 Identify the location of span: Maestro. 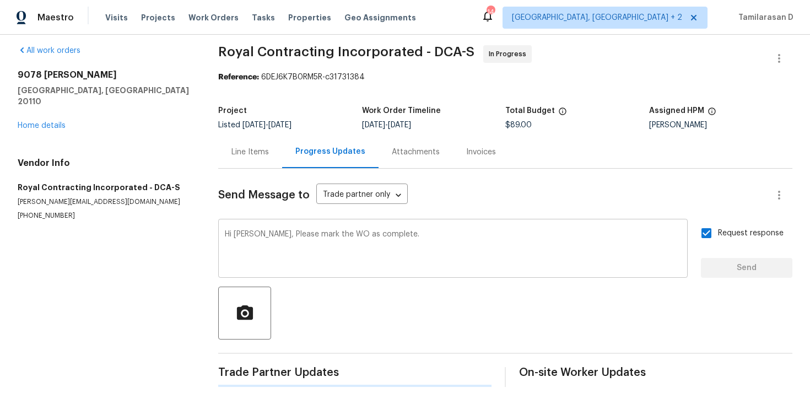
(56, 18).